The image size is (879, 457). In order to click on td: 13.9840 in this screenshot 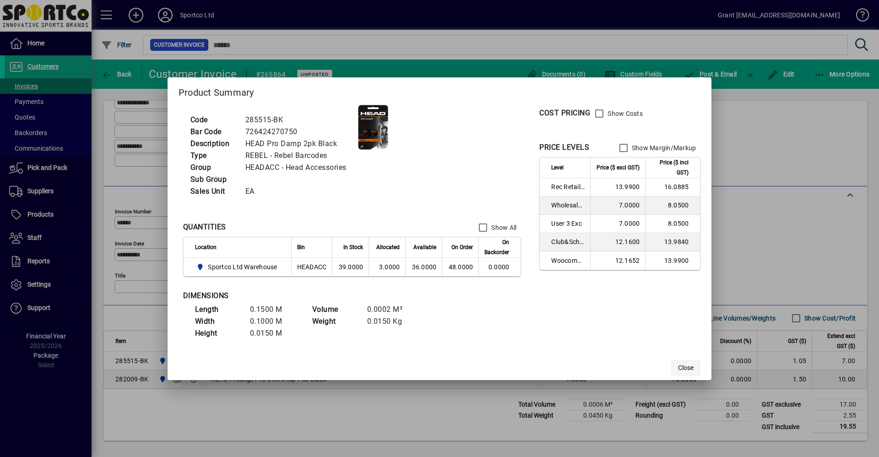, I will do `click(672, 242)`.